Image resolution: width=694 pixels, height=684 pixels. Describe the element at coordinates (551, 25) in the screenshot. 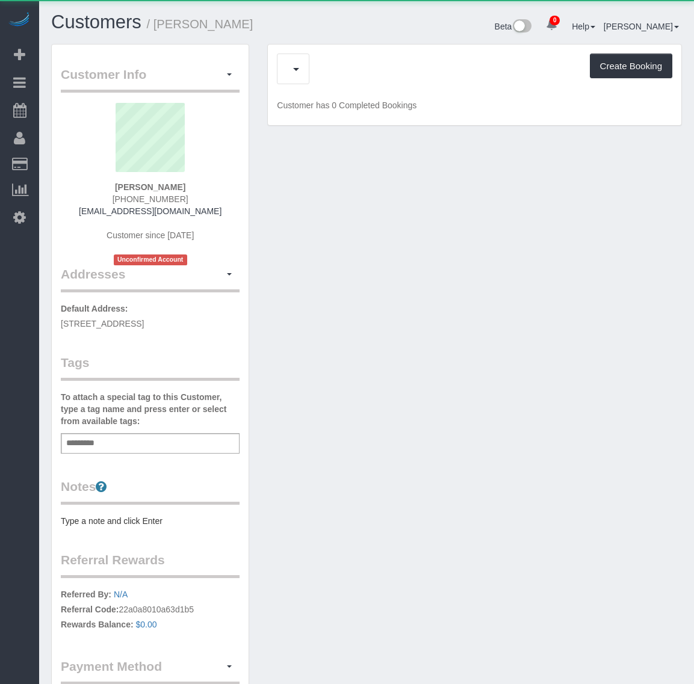

I see `a: 0` at that location.